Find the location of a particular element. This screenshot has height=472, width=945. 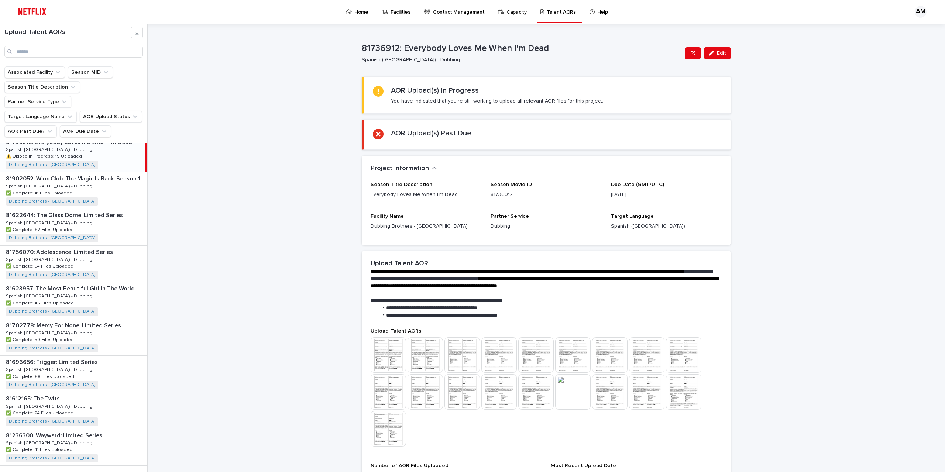

h2: AOR Upload(s) Past Due is located at coordinates (431, 133).